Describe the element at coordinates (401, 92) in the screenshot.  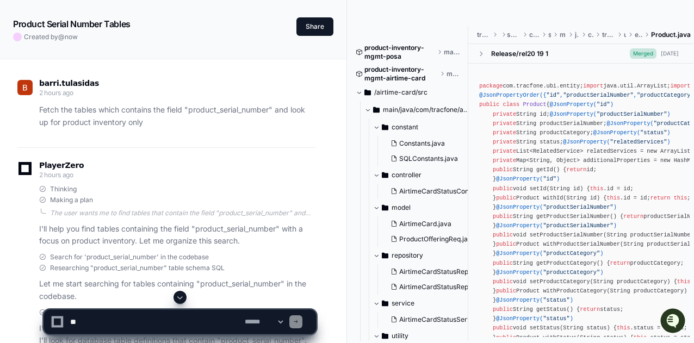
I see `span: /airtime-card/src` at that location.